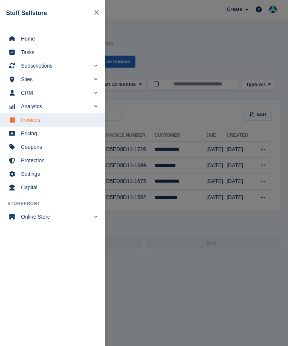  Describe the element at coordinates (56, 204) in the screenshot. I see `span: Storefront` at that location.